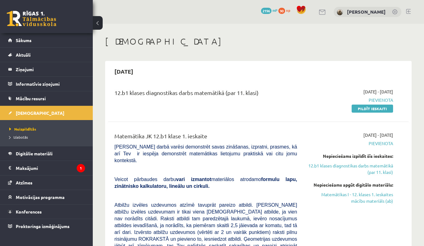  Describe the element at coordinates (282, 11) in the screenshot. I see `span: 90` at that location.